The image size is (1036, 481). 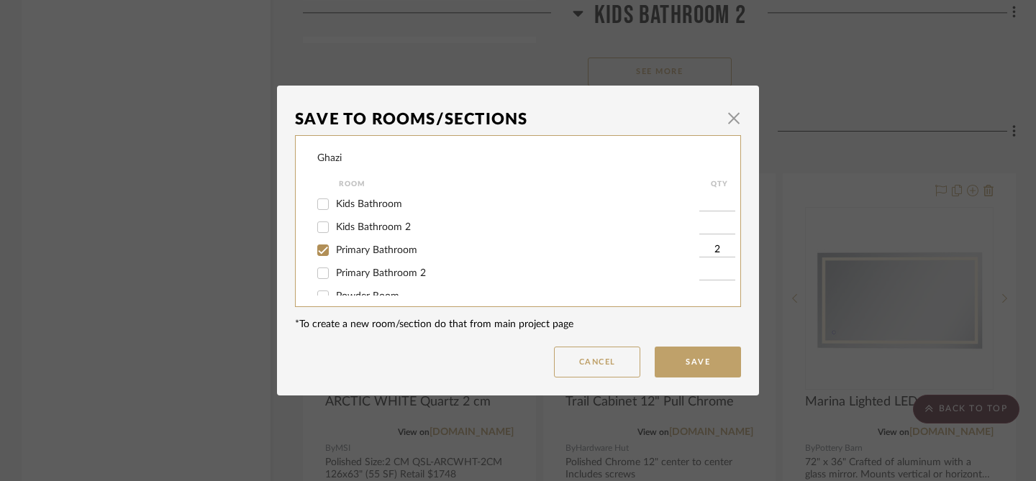 What do you see at coordinates (376, 250) in the screenshot?
I see `span: Primary Bathroom` at bounding box center [376, 250].